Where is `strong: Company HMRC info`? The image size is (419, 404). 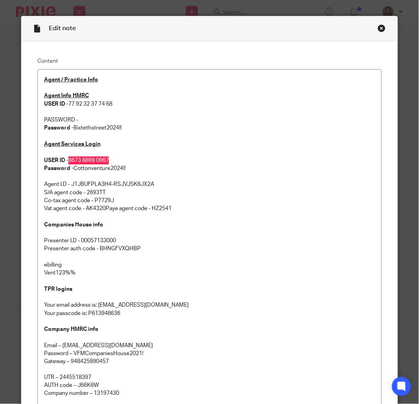
strong: Company HMRC info is located at coordinates (71, 329).